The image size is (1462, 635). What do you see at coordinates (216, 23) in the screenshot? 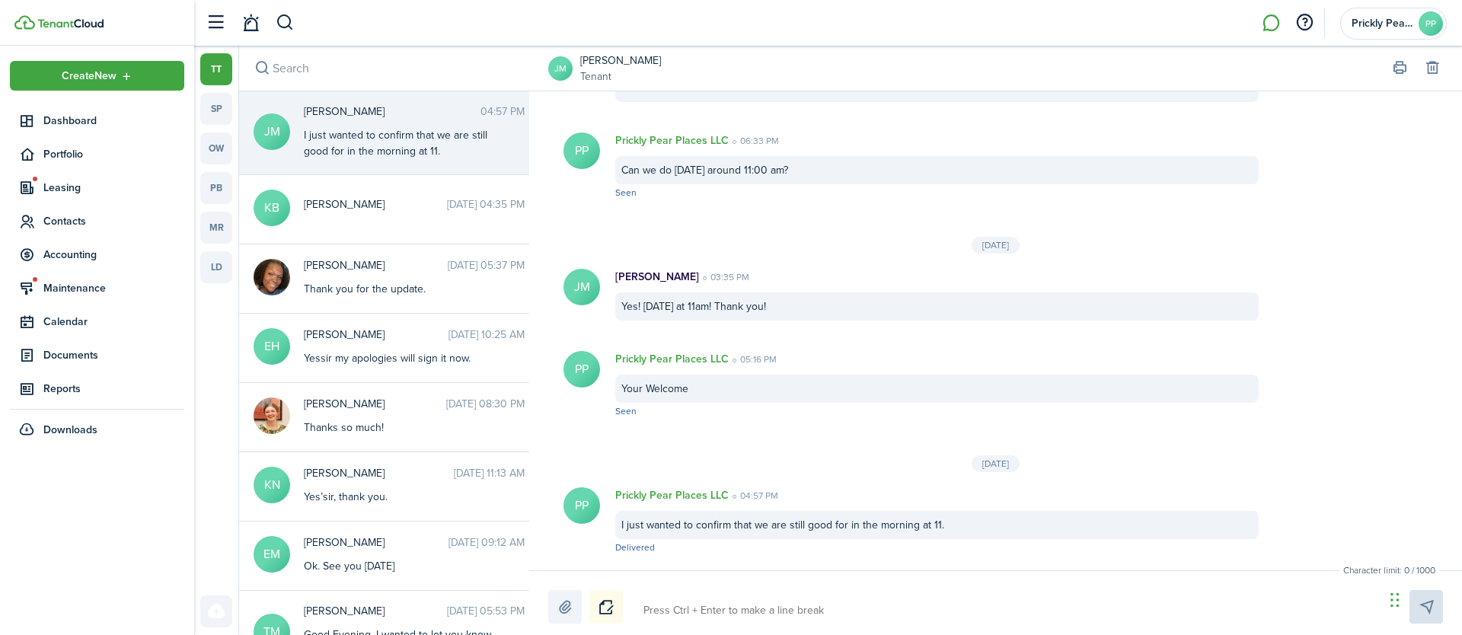
I see `button: Open sidebar` at bounding box center [216, 23].